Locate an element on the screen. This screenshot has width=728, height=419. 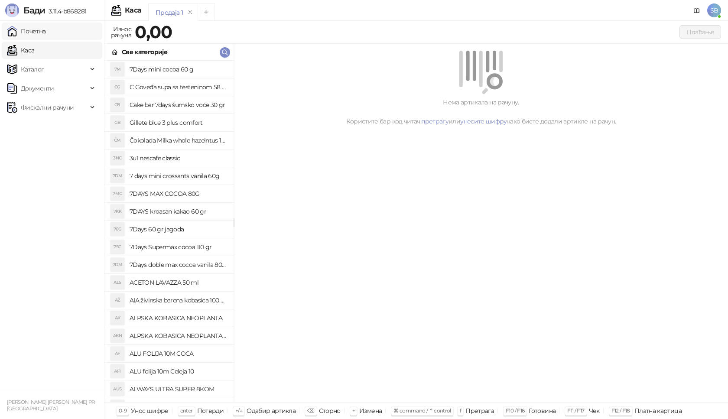
h4: ALWAYS ultra ulošci 16kom is located at coordinates (178, 407).